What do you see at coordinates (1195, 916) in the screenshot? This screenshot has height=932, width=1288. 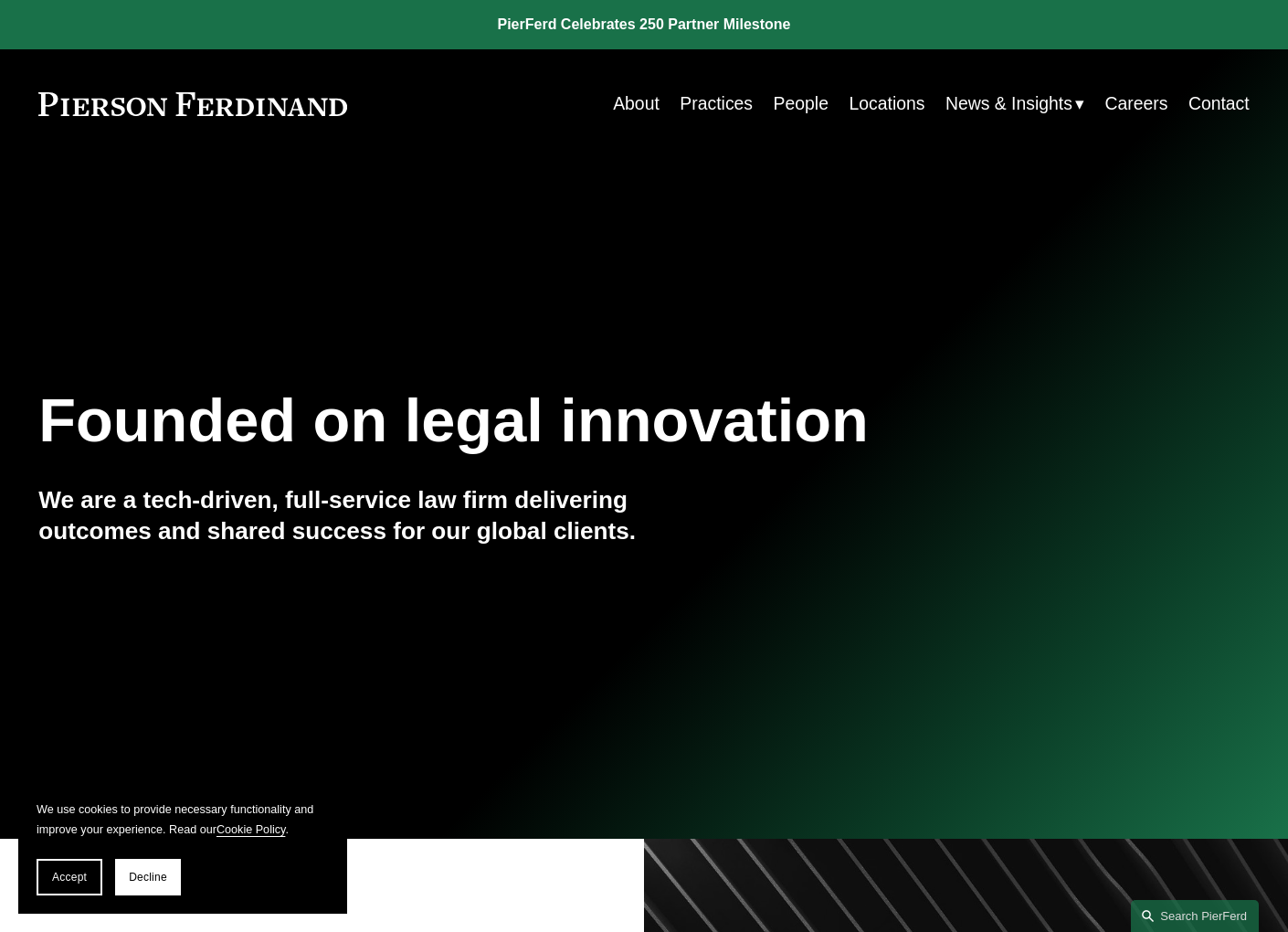 I see `a: Search this site` at bounding box center [1195, 916].